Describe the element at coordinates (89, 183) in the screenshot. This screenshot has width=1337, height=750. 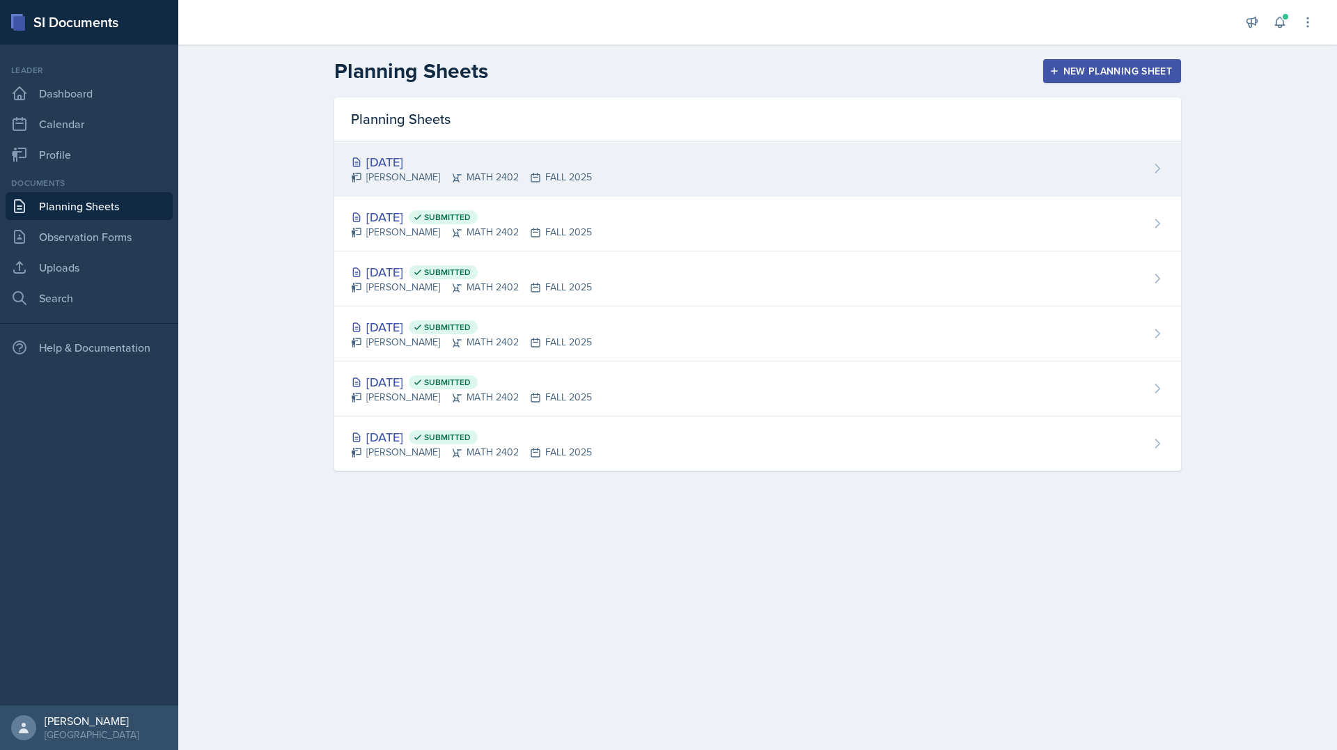
I see `div: Documents` at that location.